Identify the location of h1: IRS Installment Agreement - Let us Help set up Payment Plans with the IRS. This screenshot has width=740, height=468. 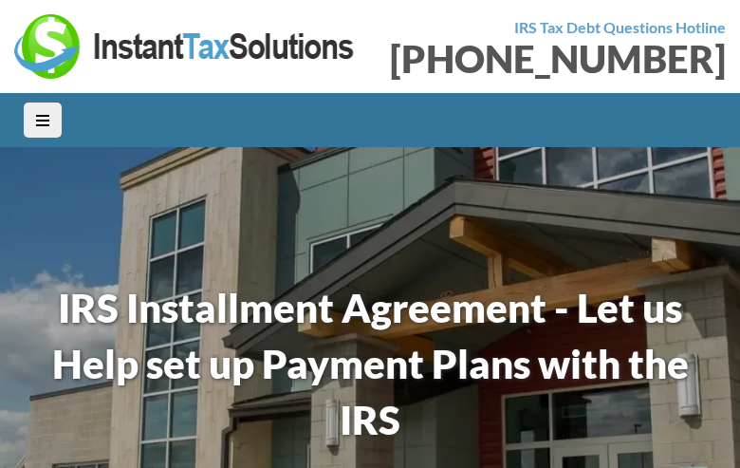
(370, 363).